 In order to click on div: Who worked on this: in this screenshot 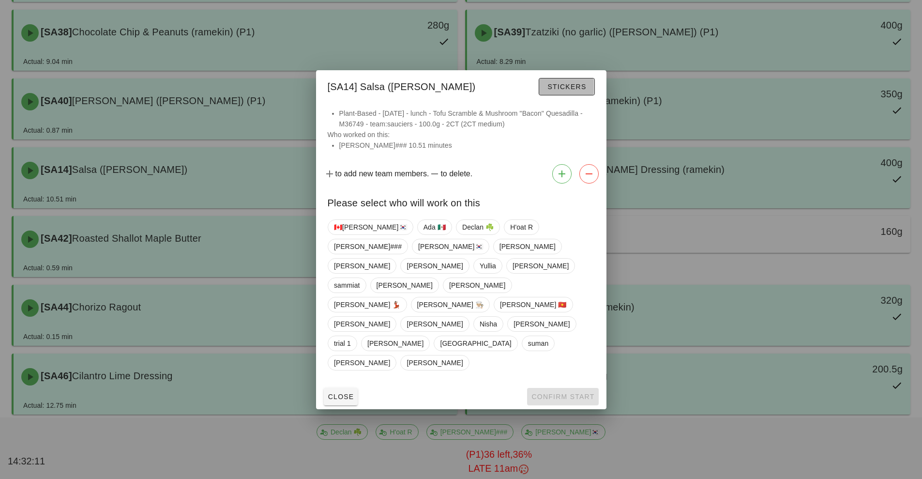, I will do `click(461, 134)`.